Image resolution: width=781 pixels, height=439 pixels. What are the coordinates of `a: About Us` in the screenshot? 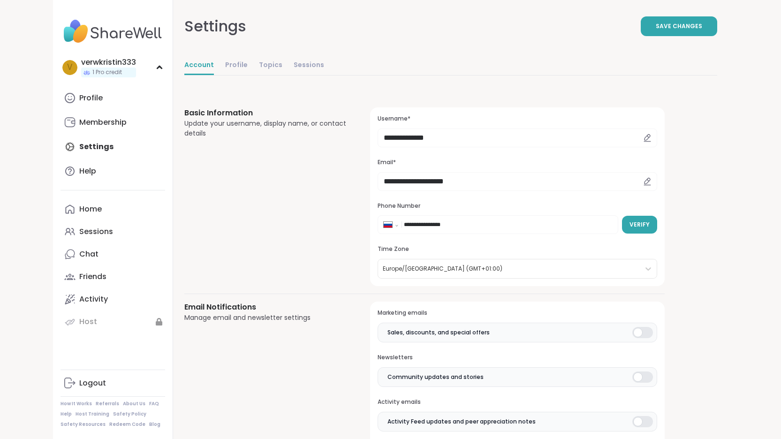 It's located at (134, 404).